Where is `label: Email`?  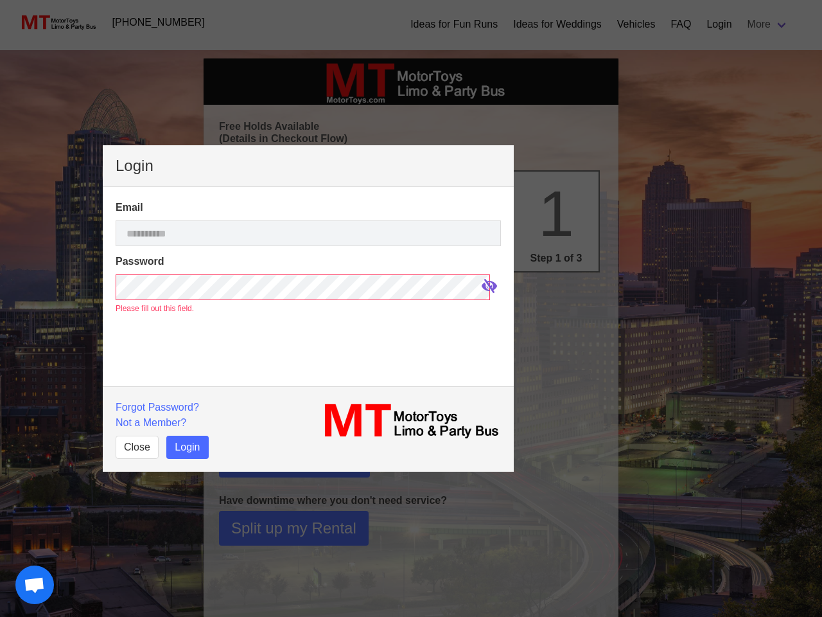 label: Email is located at coordinates (308, 208).